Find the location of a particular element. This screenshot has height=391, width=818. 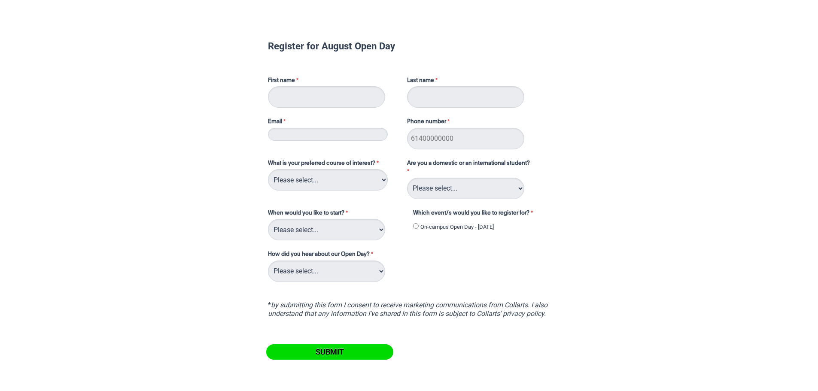

label: First name is located at coordinates (333, 82).